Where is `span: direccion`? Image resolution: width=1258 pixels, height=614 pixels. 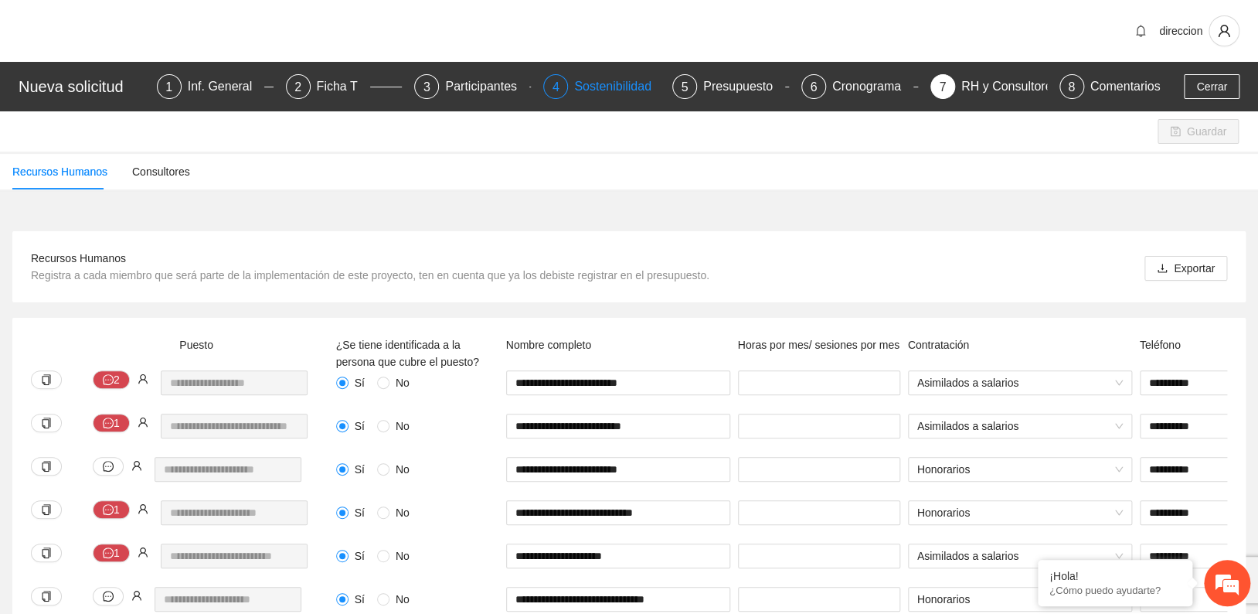 span: direccion is located at coordinates (1181, 31).